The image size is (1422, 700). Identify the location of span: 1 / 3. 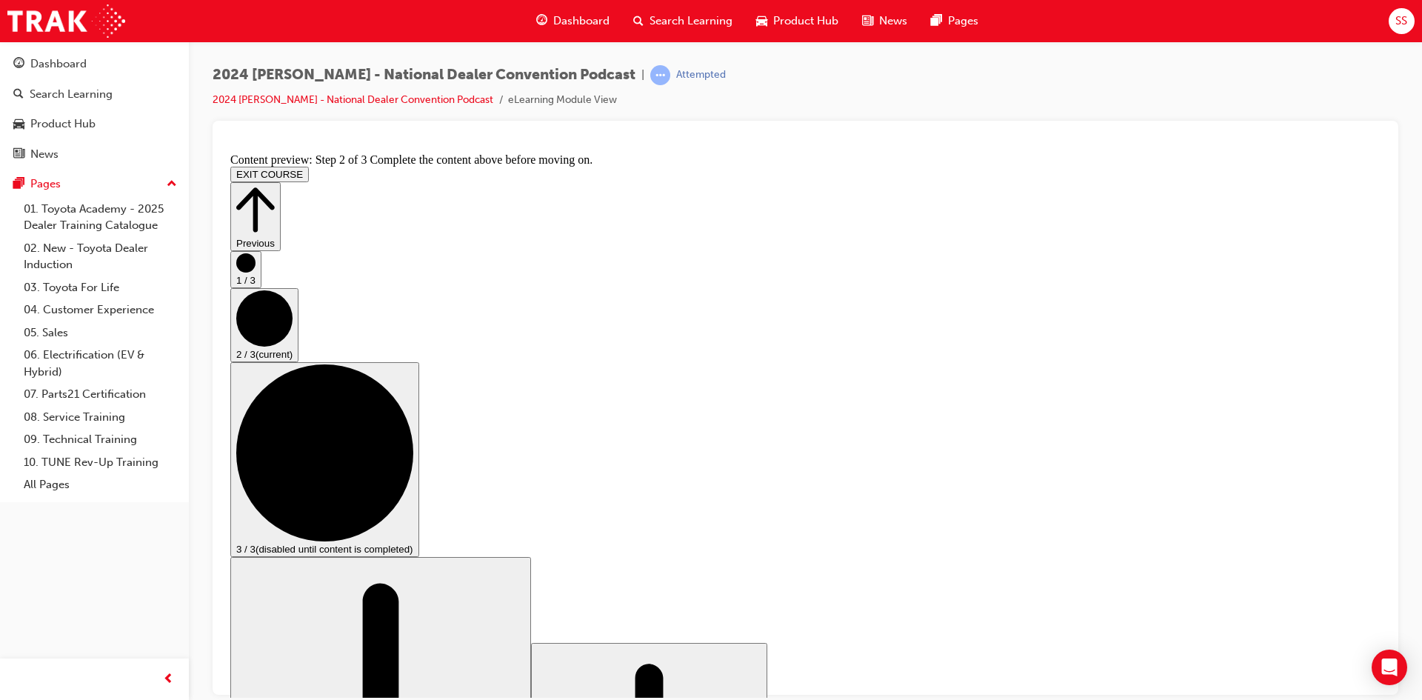
(21, 133).